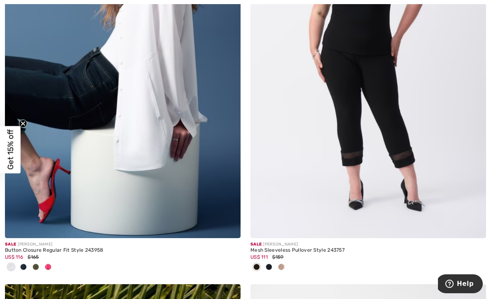  I want to click on div: Mesh Sleeveless Pullover Style 243757, so click(368, 250).